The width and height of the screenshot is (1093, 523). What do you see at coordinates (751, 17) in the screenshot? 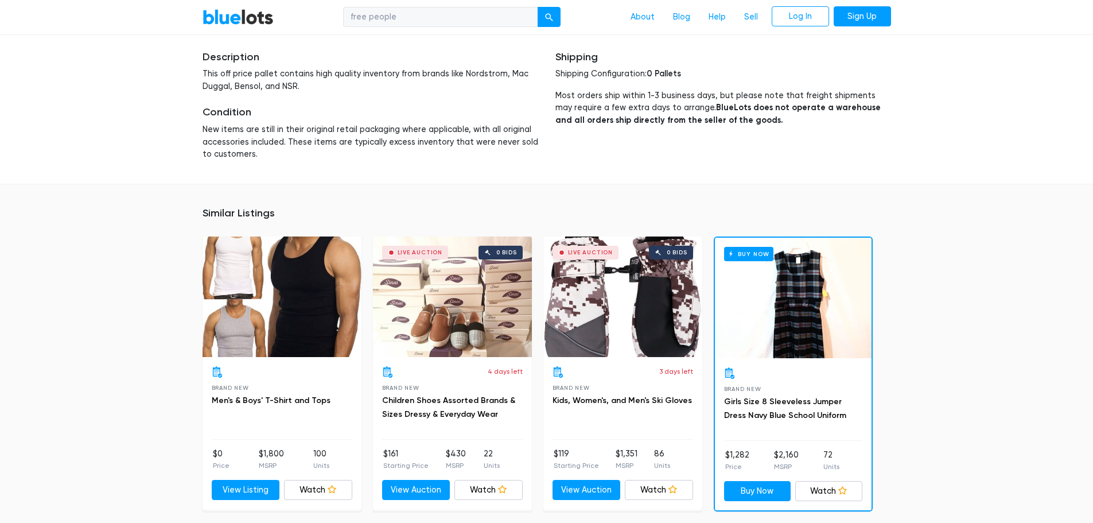
I see `a: Sell` at bounding box center [751, 17].